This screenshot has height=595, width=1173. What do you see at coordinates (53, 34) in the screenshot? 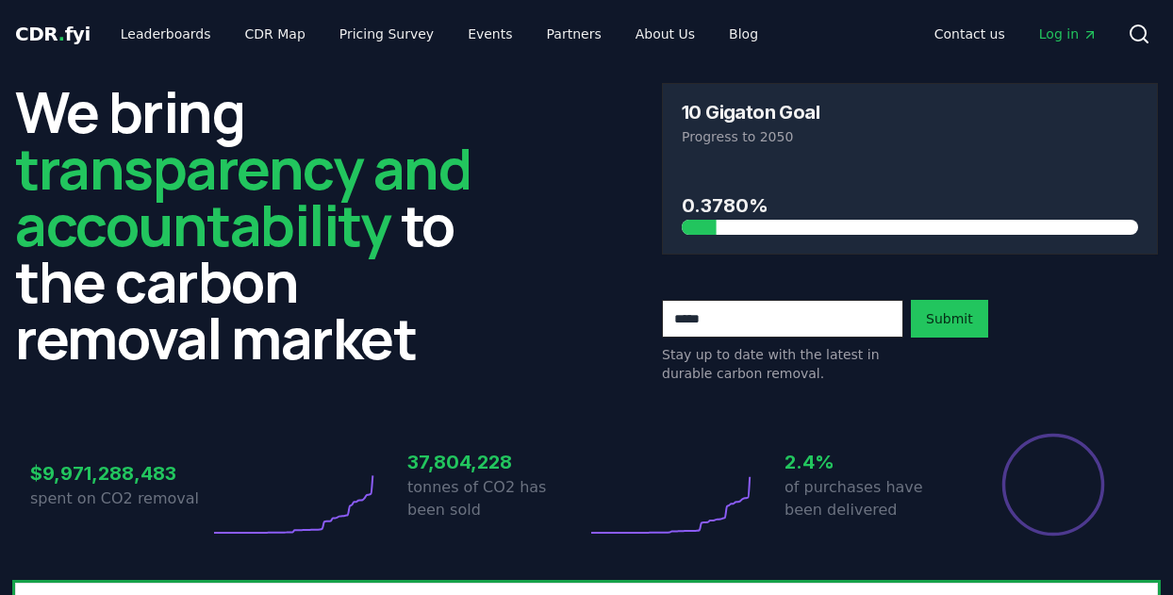
I see `a: CDR.fyi` at bounding box center [53, 34].